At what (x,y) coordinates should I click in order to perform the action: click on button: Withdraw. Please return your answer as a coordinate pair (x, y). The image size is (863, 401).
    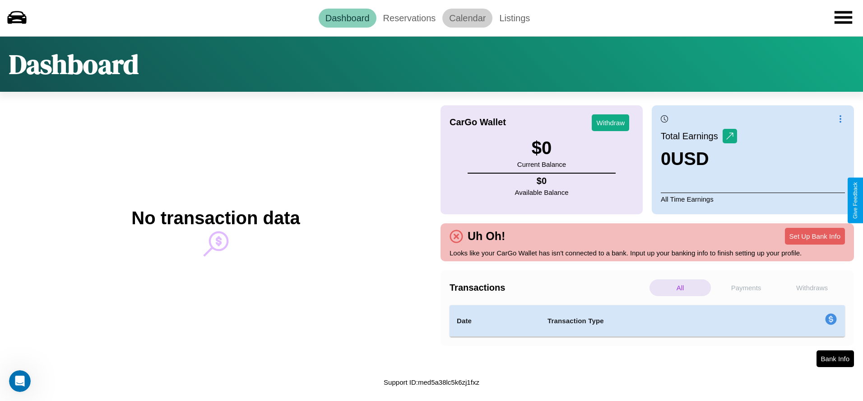
    Looking at the image, I should click on (611, 122).